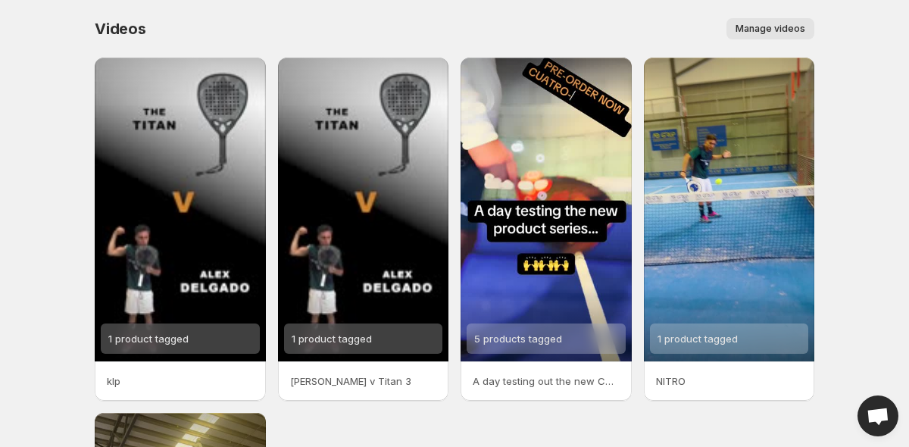  What do you see at coordinates (729, 381) in the screenshot?
I see `p: NITRO` at bounding box center [729, 381].